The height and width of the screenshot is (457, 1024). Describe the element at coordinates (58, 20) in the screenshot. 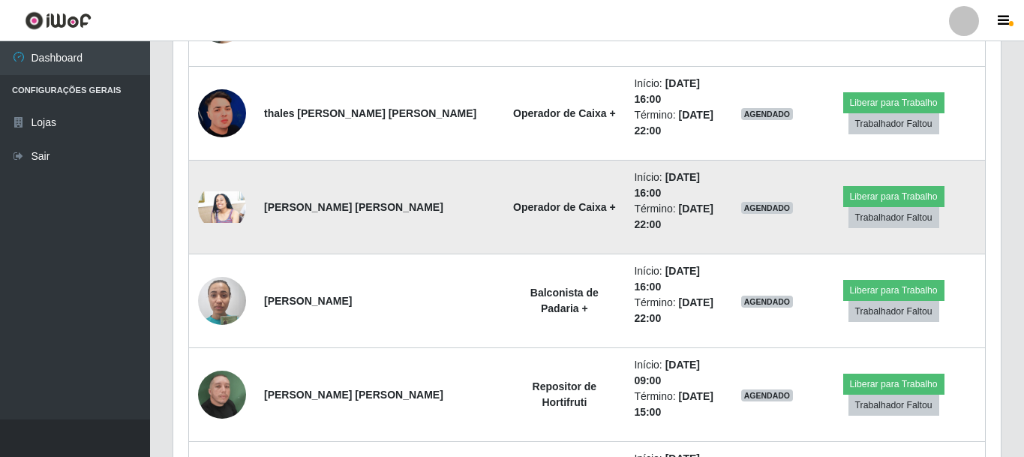

I see `img: CoreUI Logo` at that location.